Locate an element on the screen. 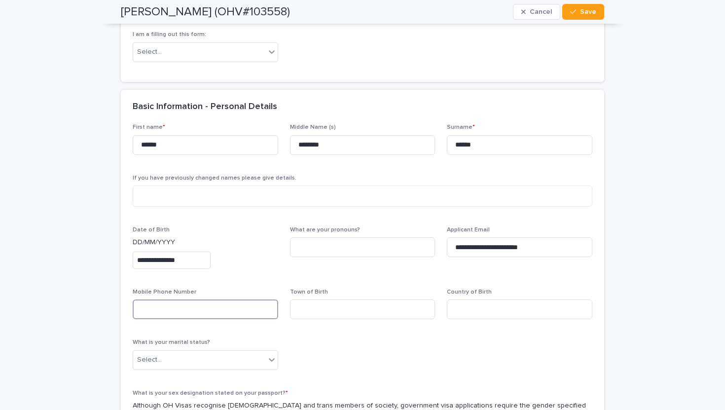 Image resolution: width=725 pixels, height=410 pixels. span: What is your marital status? is located at coordinates (171, 342).